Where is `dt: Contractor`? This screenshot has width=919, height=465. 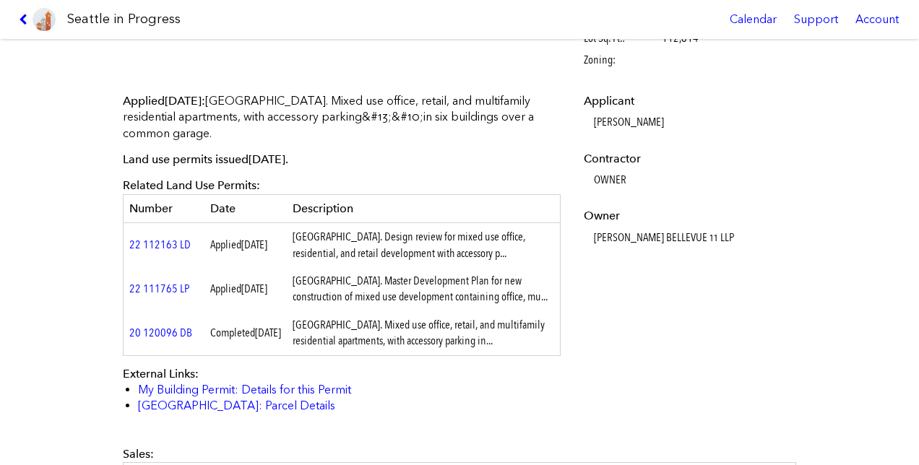 dt: Contractor is located at coordinates (688, 159).